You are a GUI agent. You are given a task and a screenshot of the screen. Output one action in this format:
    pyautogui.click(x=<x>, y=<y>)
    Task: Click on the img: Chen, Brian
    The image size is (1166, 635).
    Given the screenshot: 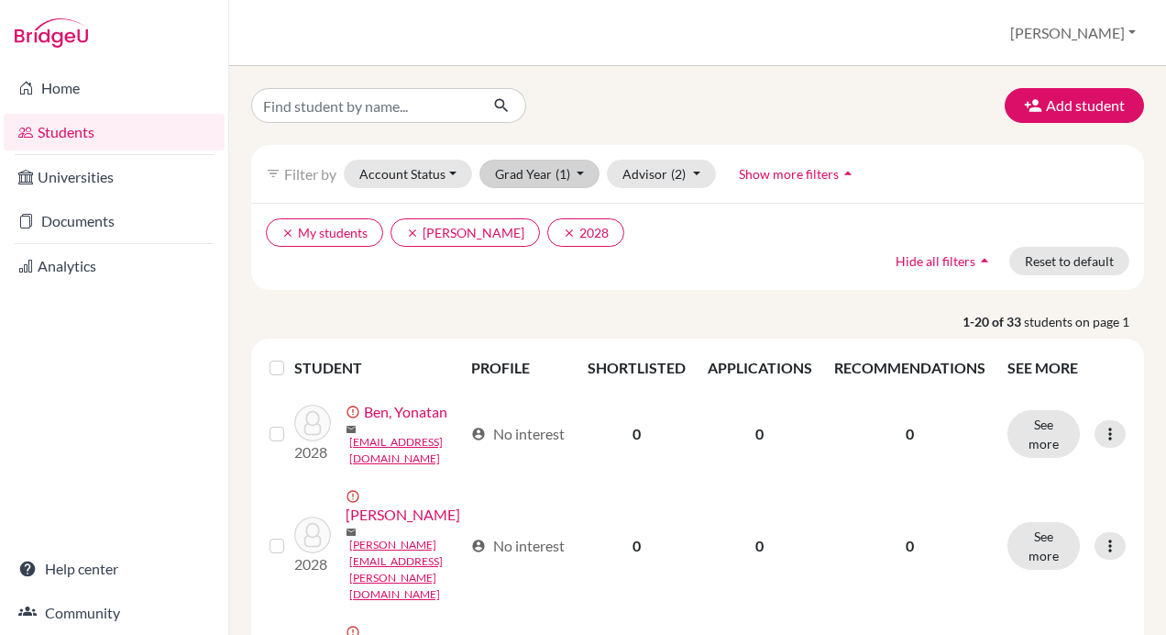 What is the action you would take?
    pyautogui.click(x=313, y=535)
    